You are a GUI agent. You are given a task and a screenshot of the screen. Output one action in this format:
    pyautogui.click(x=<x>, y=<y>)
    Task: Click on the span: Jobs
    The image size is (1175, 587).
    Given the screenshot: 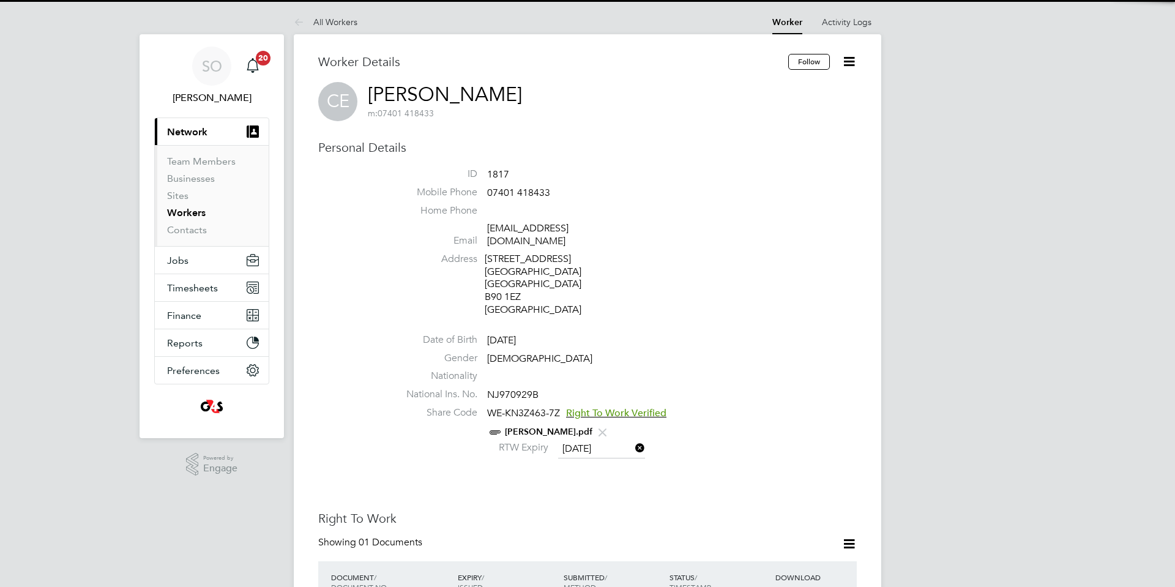 What is the action you would take?
    pyautogui.click(x=178, y=260)
    